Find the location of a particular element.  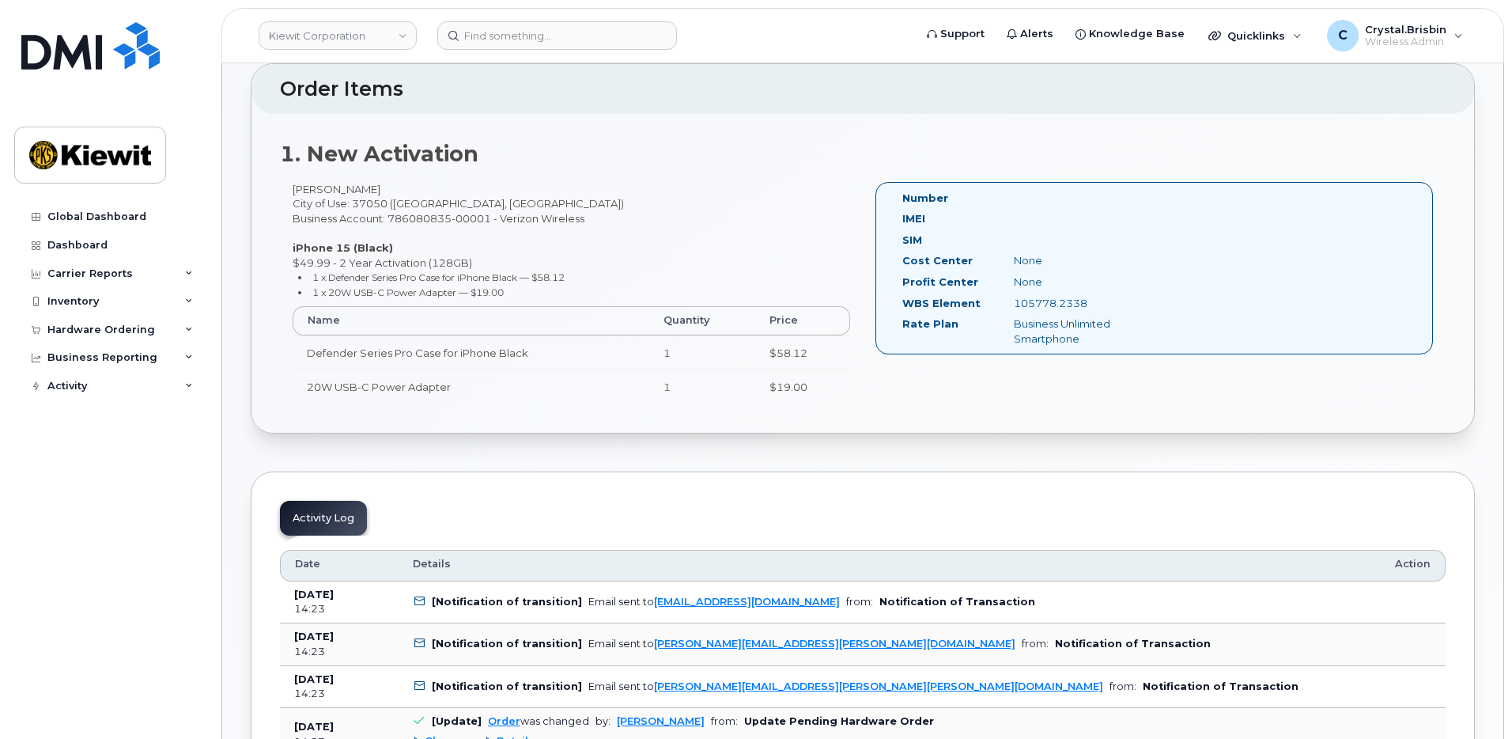

small: 1 x Defender Series Pro Case for iPhone Black — $58.12 is located at coordinates (438, 277).